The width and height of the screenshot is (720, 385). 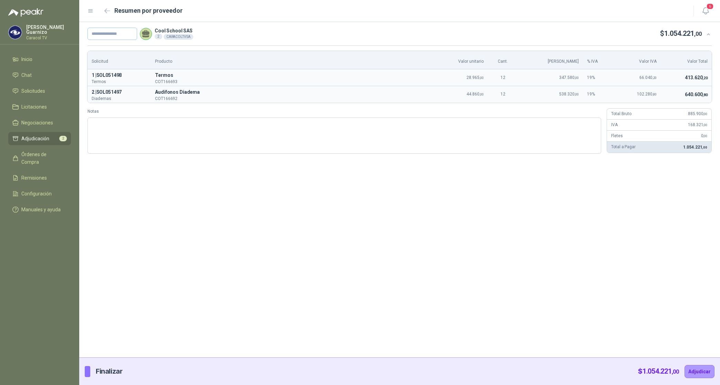 I want to click on span: 168.321, so click(x=698, y=125).